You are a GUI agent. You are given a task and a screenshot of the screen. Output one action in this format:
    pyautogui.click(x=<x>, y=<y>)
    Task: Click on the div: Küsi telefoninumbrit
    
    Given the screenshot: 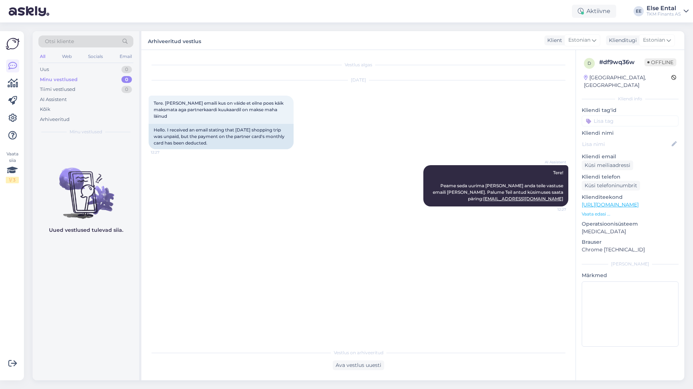 What is the action you would take?
    pyautogui.click(x=611, y=186)
    